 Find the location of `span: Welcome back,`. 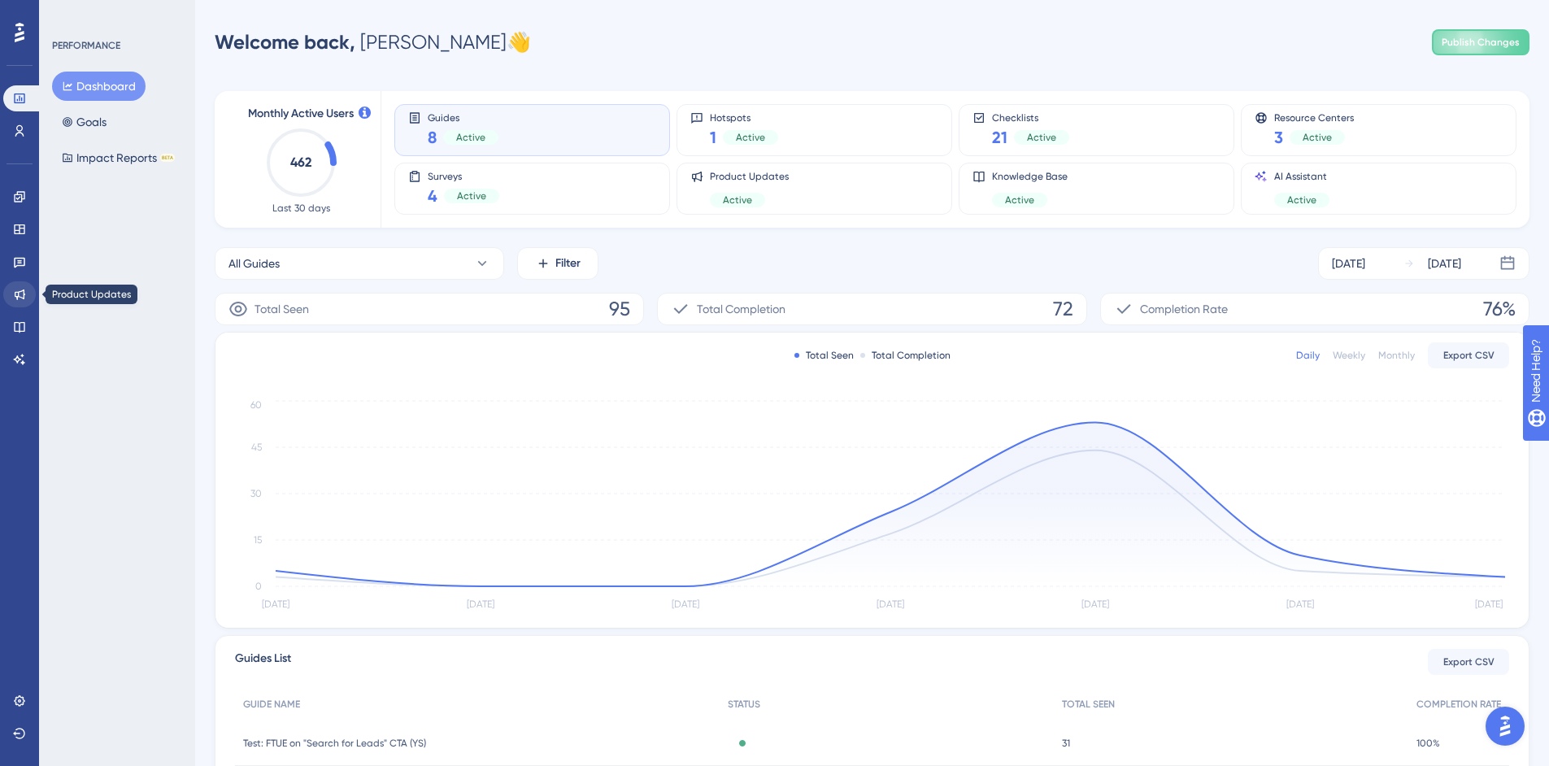

span: Welcome back, is located at coordinates (285, 41).